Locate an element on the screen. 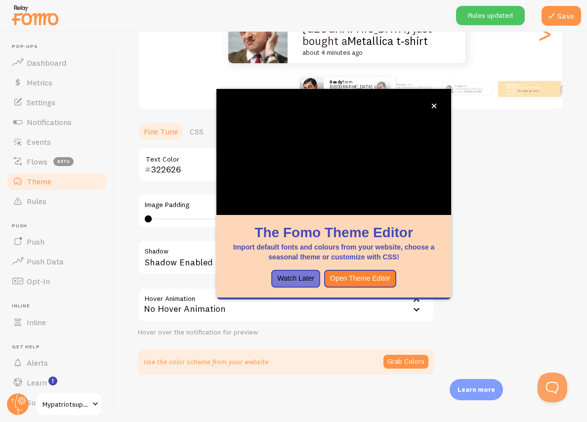 The height and width of the screenshot is (422, 587). img: fomo-relay-logo-orange.svg is located at coordinates (35, 15).